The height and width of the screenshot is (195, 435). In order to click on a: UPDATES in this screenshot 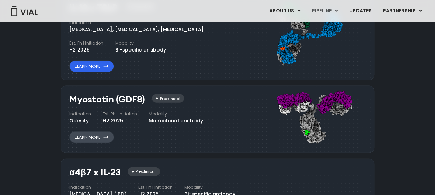, I will do `click(360, 11)`.